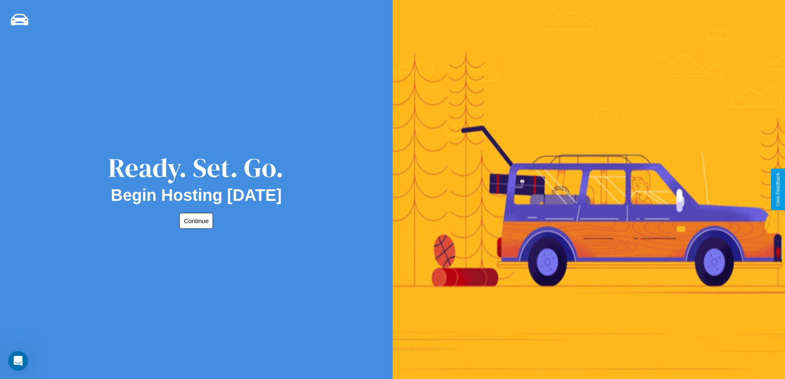 Image resolution: width=785 pixels, height=379 pixels. Describe the element at coordinates (196, 220) in the screenshot. I see `button: Continue` at that location.